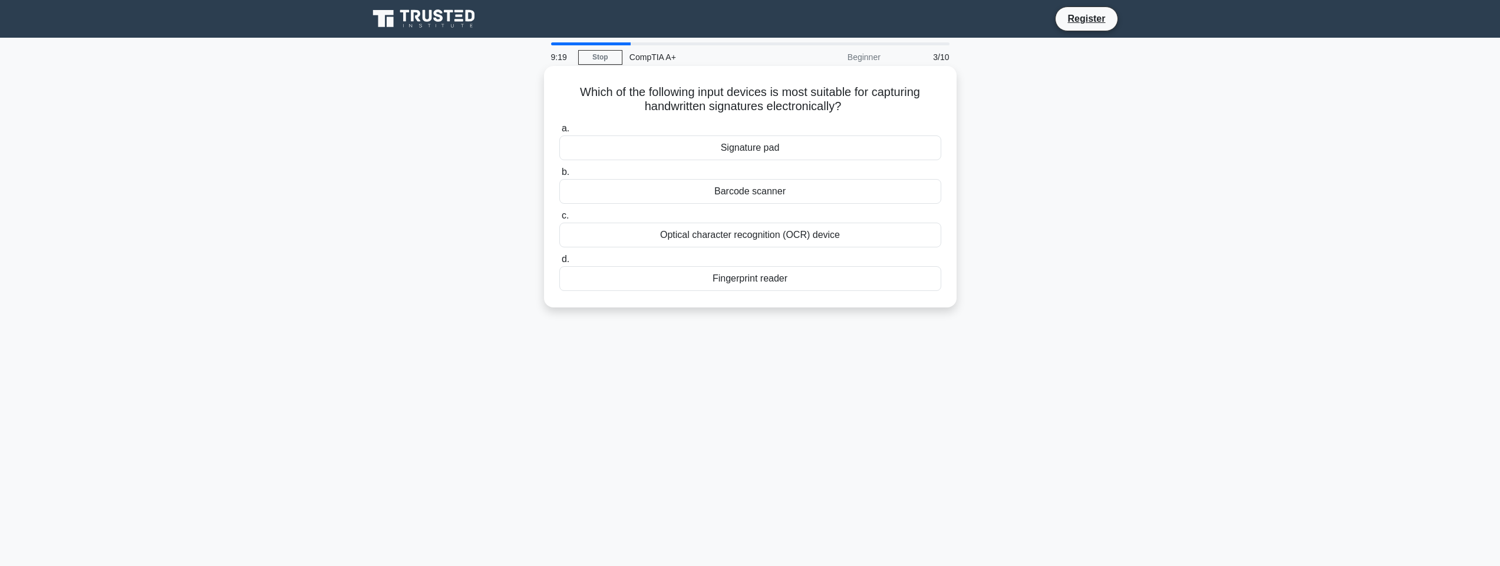 The height and width of the screenshot is (566, 1500). I want to click on span: c., so click(565, 215).